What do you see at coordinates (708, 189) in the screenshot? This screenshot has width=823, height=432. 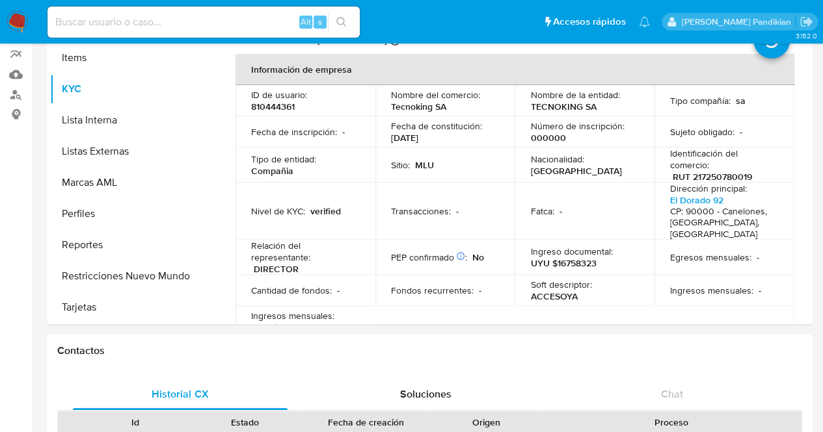 I see `p: Dirección principal :` at bounding box center [708, 189].